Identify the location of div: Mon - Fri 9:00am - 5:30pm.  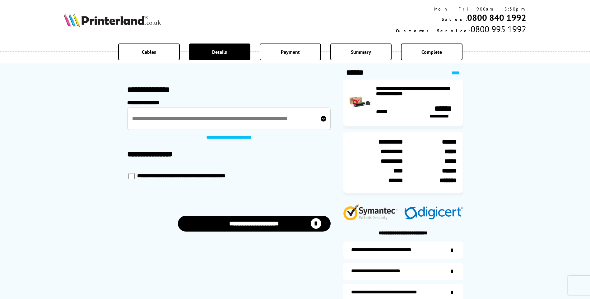
(461, 9).